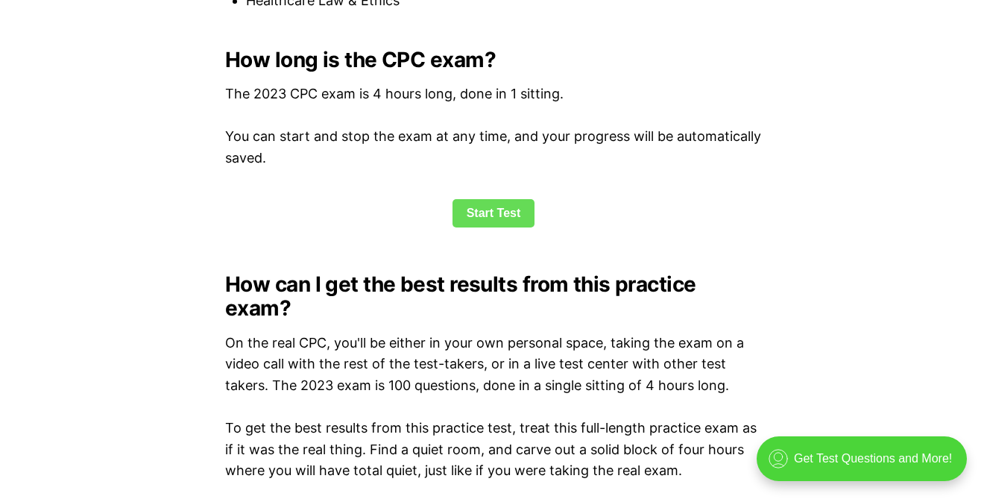 This screenshot has height=502, width=987. What do you see at coordinates (494, 148) in the screenshot?
I see `p: You can start and stop the exam at any time, and your progress will be automatically saved.` at bounding box center [494, 148].